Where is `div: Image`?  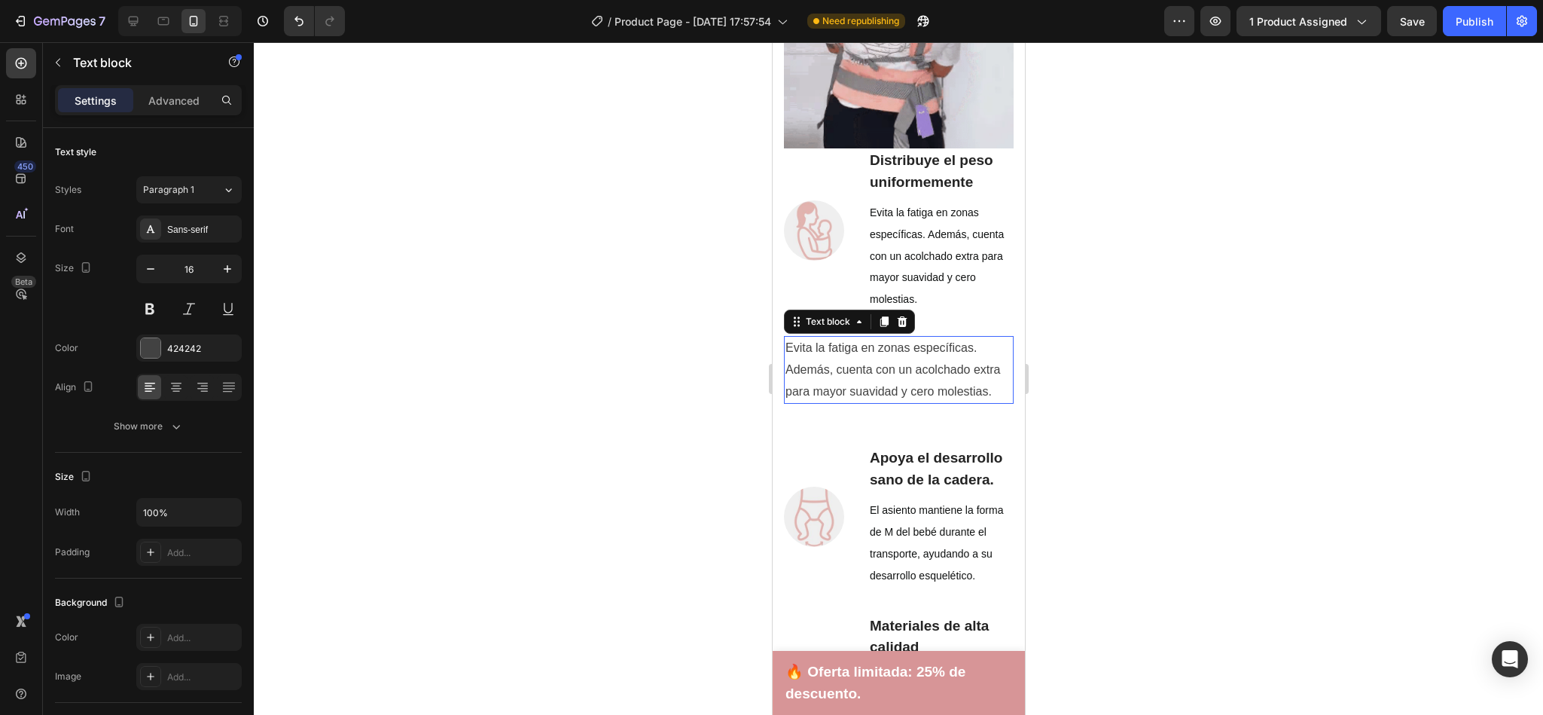 div: Image is located at coordinates (68, 676).